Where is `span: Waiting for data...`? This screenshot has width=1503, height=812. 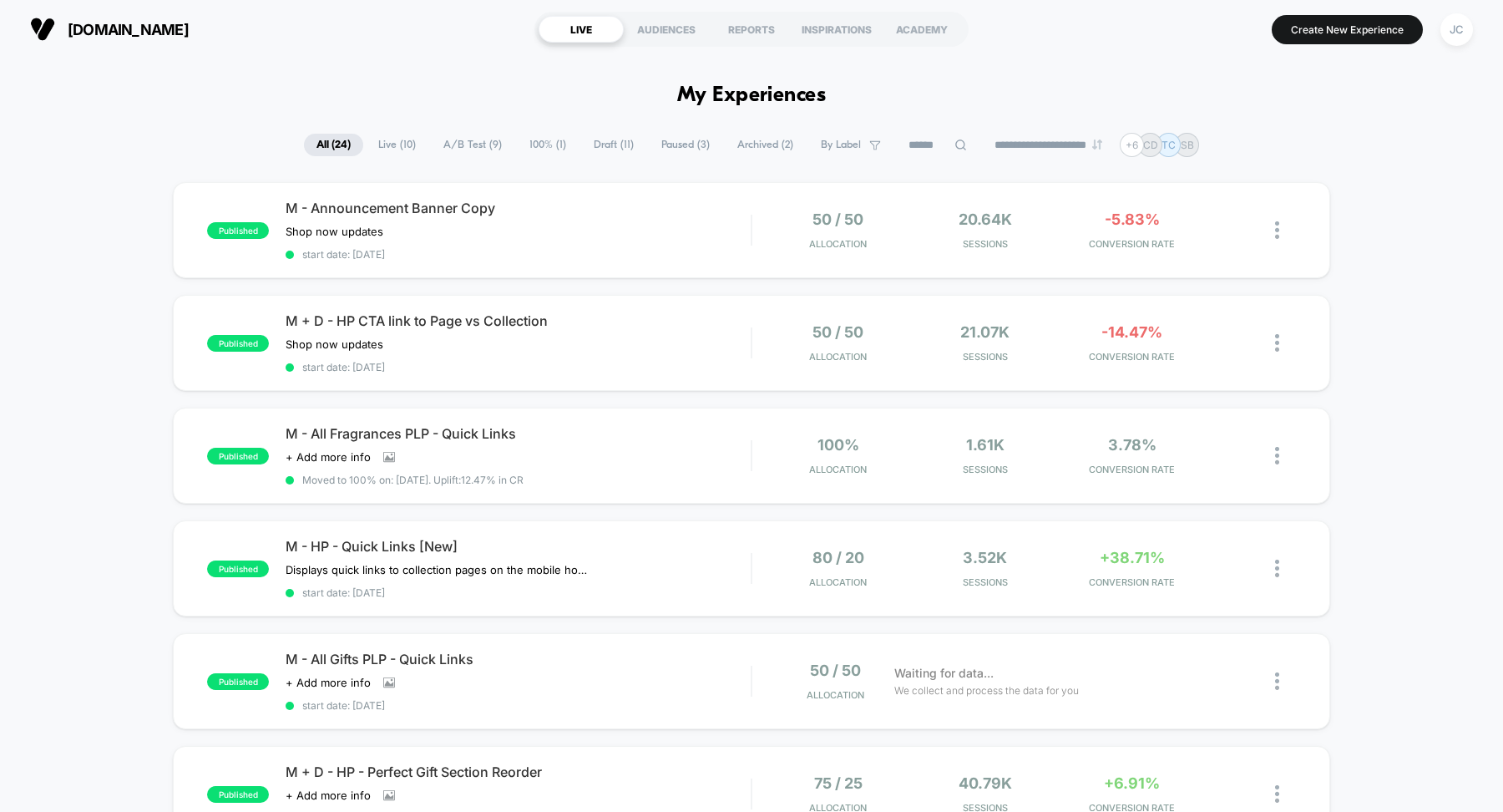
span: Waiting for data... is located at coordinates (944, 673).